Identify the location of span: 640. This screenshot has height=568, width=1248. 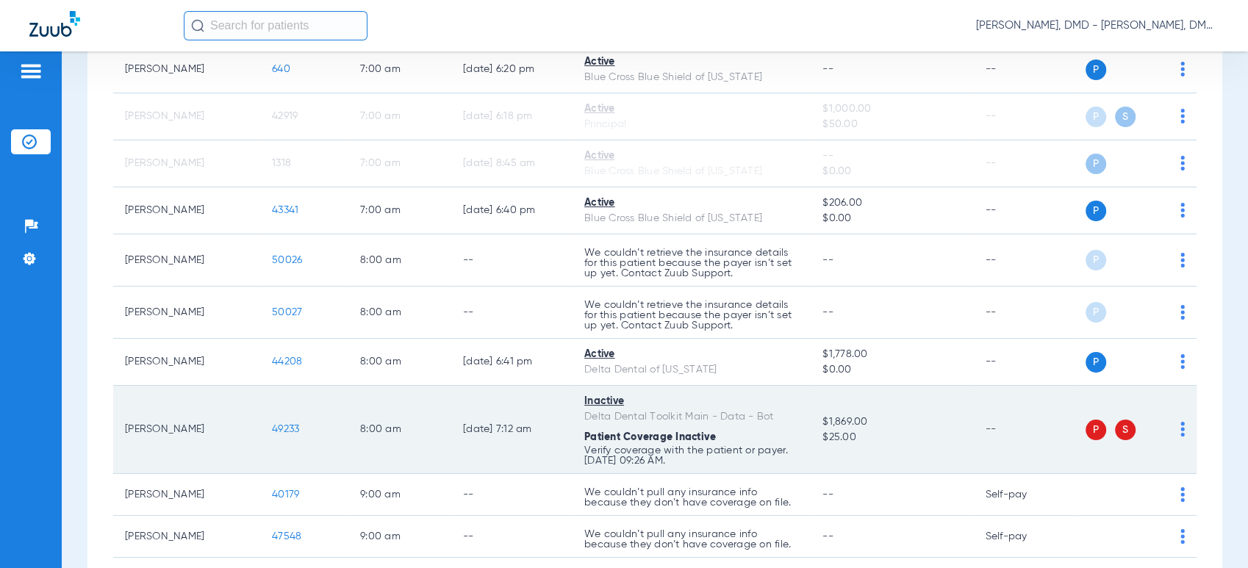
(281, 69).